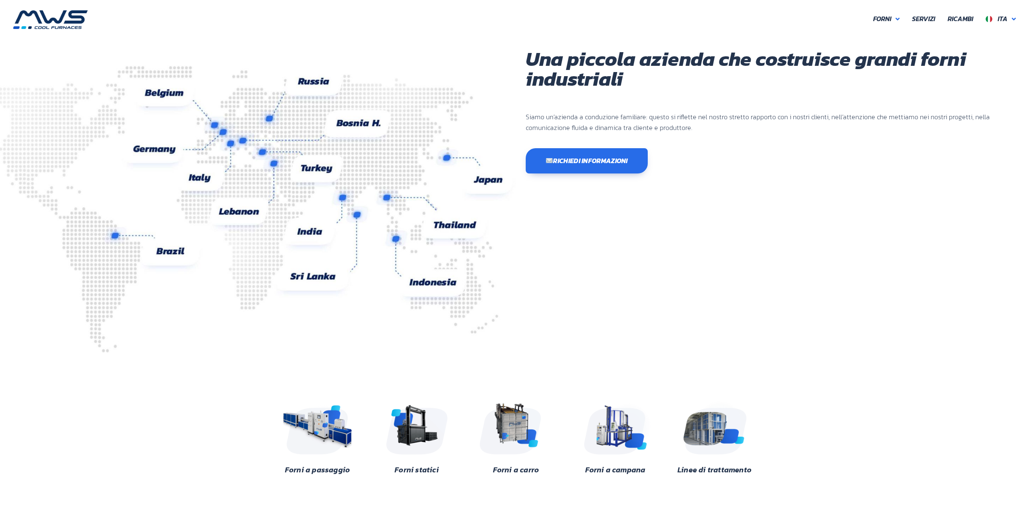 Image resolution: width=1032 pixels, height=515 pixels. Describe the element at coordinates (1001, 19) in the screenshot. I see `a: Ita` at that location.